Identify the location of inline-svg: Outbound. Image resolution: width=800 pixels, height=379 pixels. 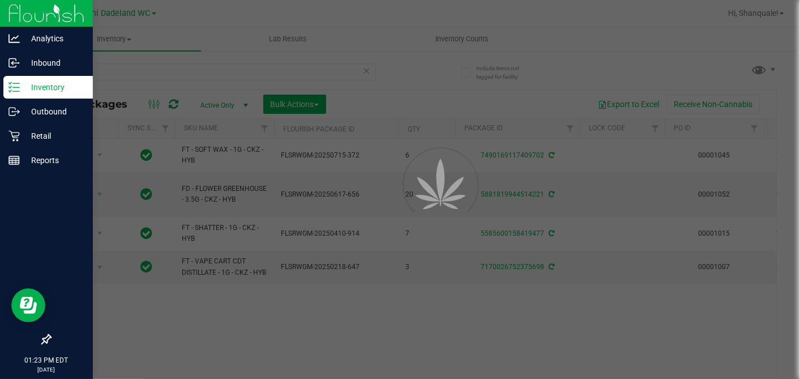
(14, 112).